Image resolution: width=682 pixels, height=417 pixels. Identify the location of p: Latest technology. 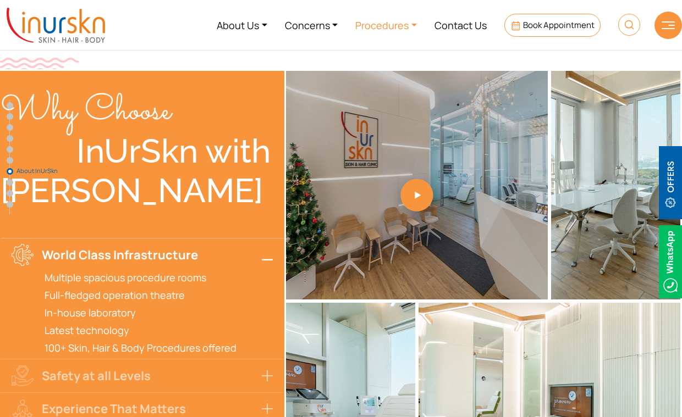
(158, 330).